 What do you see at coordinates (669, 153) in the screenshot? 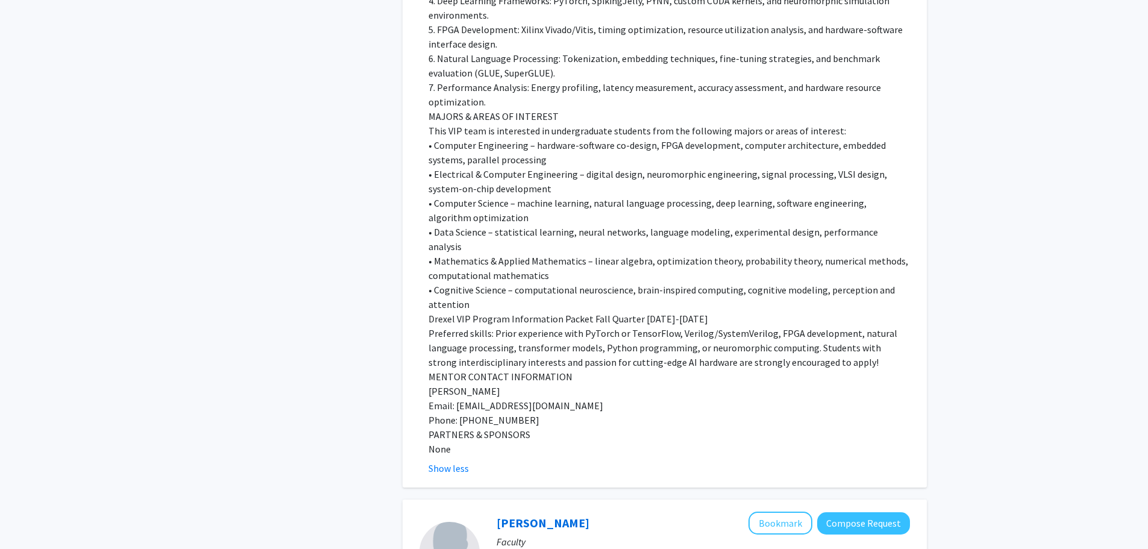
I see `p: • Computer Engineering – hardware-software co-design, FPGA development, computer architecture, em...` at bounding box center [669, 153].